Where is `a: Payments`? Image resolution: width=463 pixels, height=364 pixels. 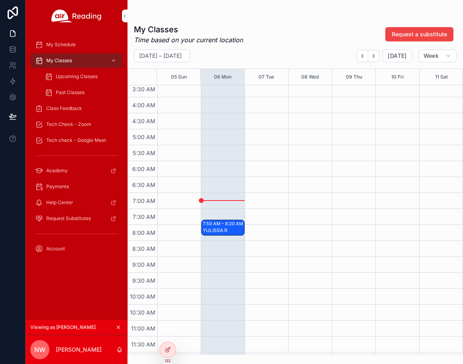
a: Payments is located at coordinates (77, 187).